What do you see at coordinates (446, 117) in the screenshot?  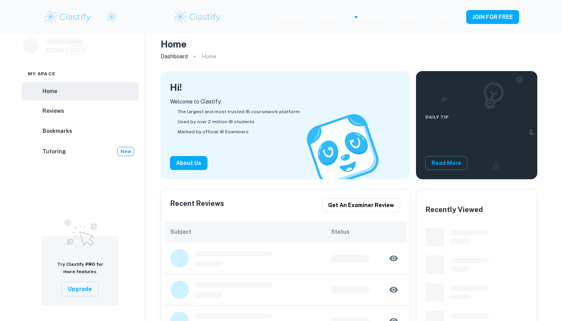 I see `span: Daily Tip` at bounding box center [446, 117].